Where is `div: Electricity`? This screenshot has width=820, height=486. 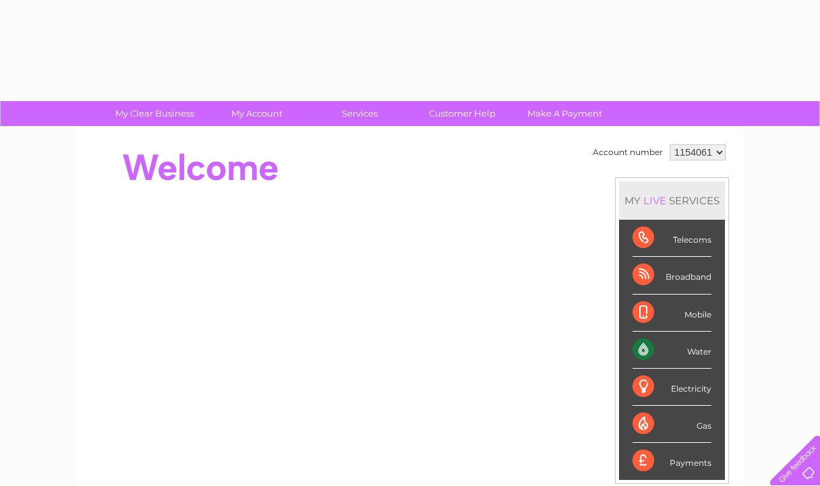
div: Electricity is located at coordinates (672, 387).